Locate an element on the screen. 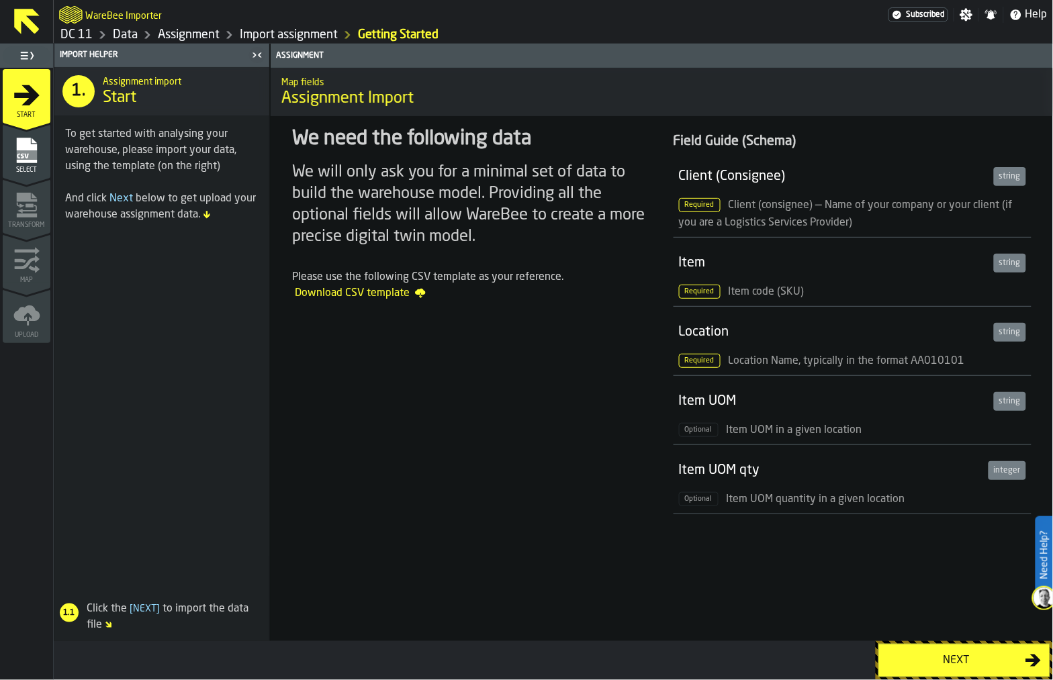  div: Import Helper is located at coordinates (152, 55).